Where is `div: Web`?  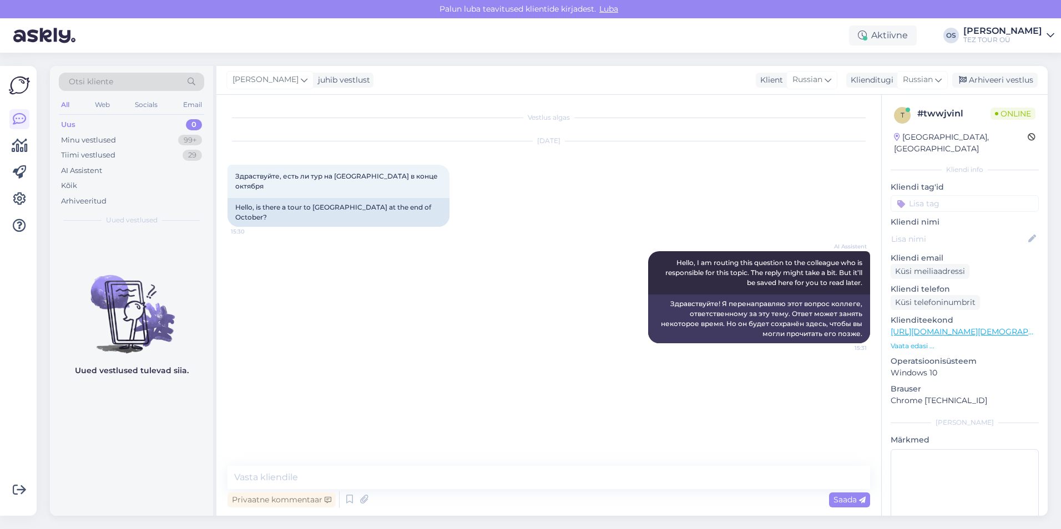
div: Web is located at coordinates (102, 105).